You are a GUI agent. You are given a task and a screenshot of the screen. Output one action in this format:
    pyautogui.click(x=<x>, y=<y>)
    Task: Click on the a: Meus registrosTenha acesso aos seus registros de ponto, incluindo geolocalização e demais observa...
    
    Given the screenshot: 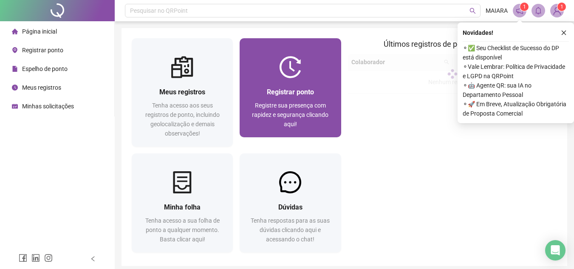 What is the action you would take?
    pyautogui.click(x=182, y=92)
    